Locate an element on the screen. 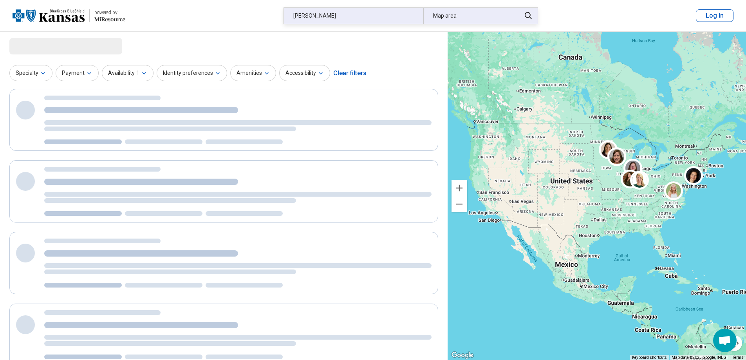  button: Availability1 is located at coordinates (128, 73).